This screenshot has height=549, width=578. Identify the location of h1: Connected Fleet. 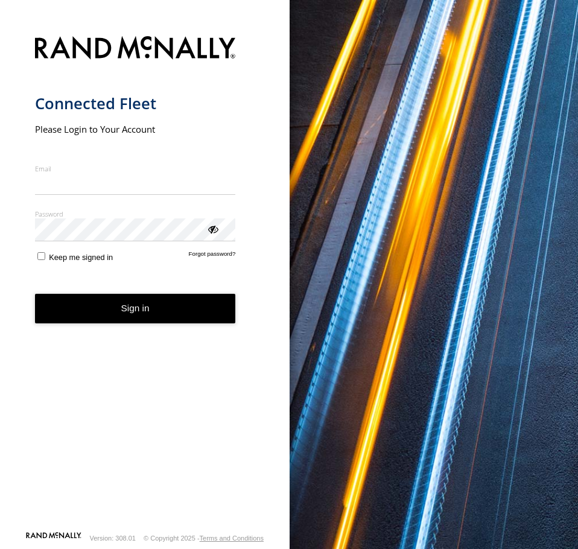
(135, 103).